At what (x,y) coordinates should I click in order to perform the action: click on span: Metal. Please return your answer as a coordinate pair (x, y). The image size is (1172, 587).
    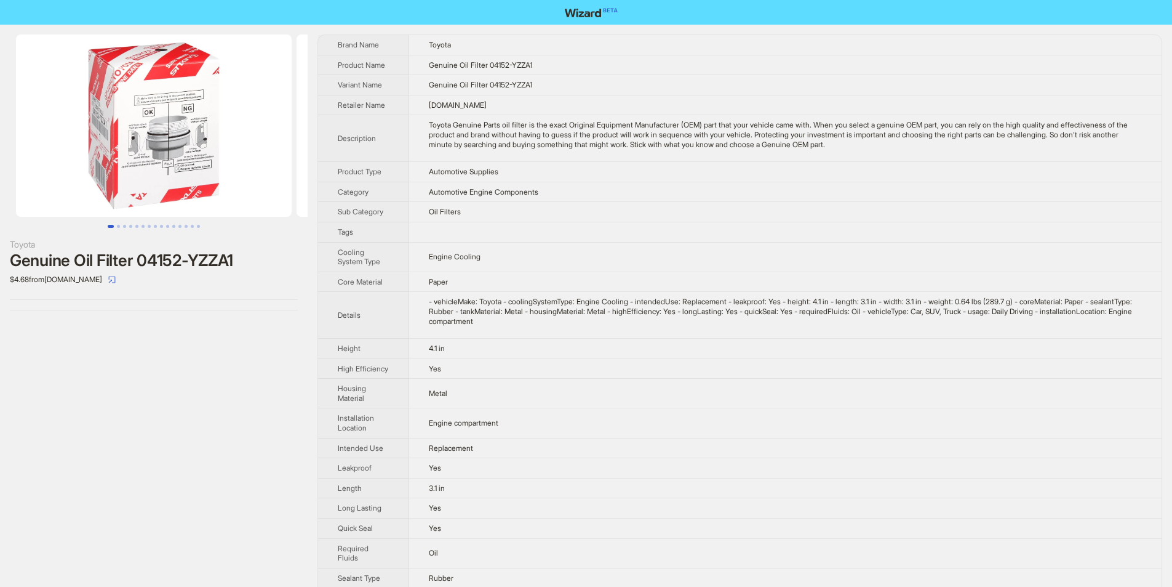
    Looking at the image, I should click on (438, 393).